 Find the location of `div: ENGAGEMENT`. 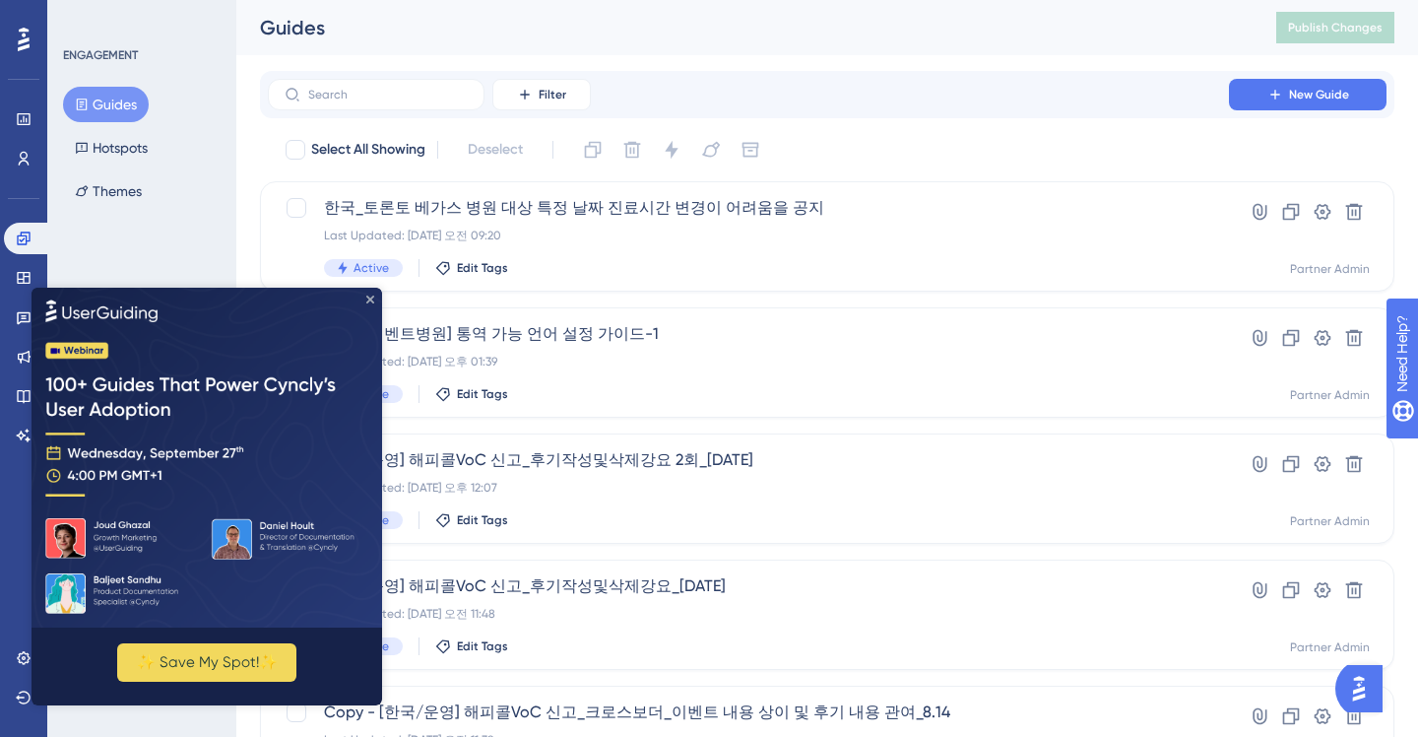

div: ENGAGEMENT is located at coordinates (100, 55).